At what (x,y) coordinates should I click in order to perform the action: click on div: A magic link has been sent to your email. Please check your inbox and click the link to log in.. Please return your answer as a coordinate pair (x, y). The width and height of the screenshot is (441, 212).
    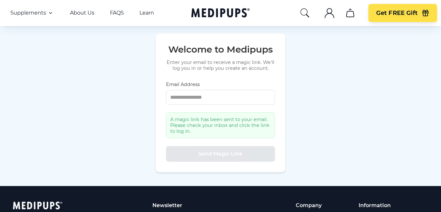
    Looking at the image, I should click on (221, 125).